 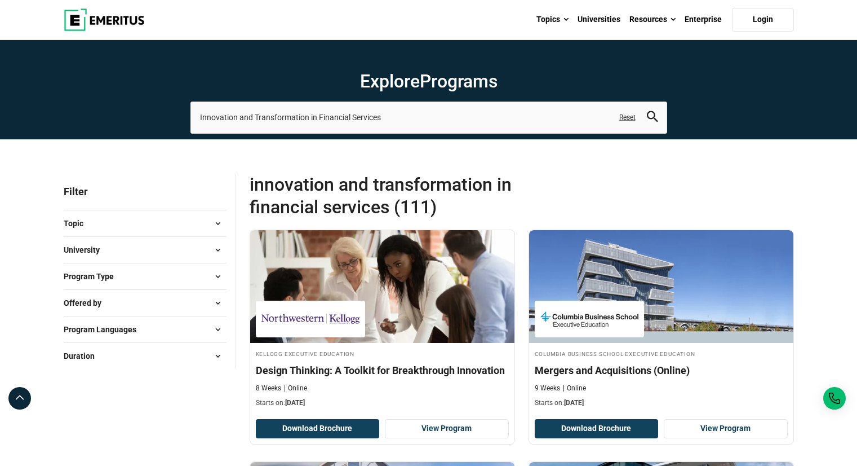 What do you see at coordinates (382, 322) in the screenshot?
I see `a: Product Design and Innovation Course by Kellogg Executive Education - November 13, 2025 Kellogg E...` at bounding box center [382, 322].